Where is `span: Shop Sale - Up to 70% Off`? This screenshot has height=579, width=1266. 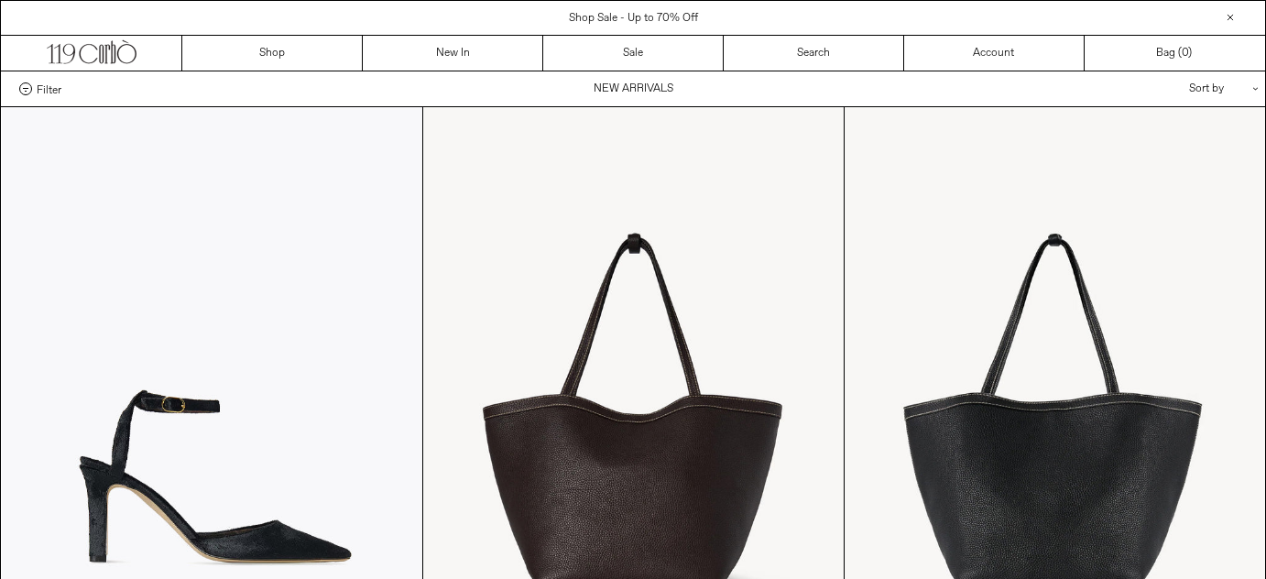
span: Shop Sale - Up to 70% Off is located at coordinates (633, 18).